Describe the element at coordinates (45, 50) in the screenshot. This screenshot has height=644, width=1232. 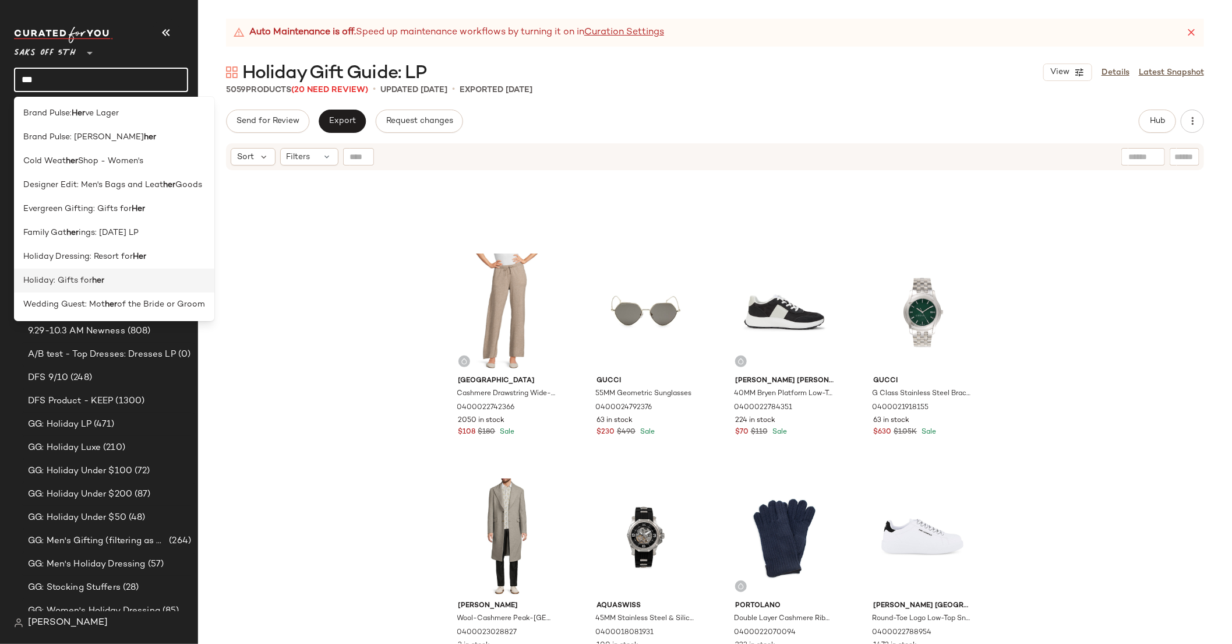
I see `span: Saks OFF 5TH` at that location.